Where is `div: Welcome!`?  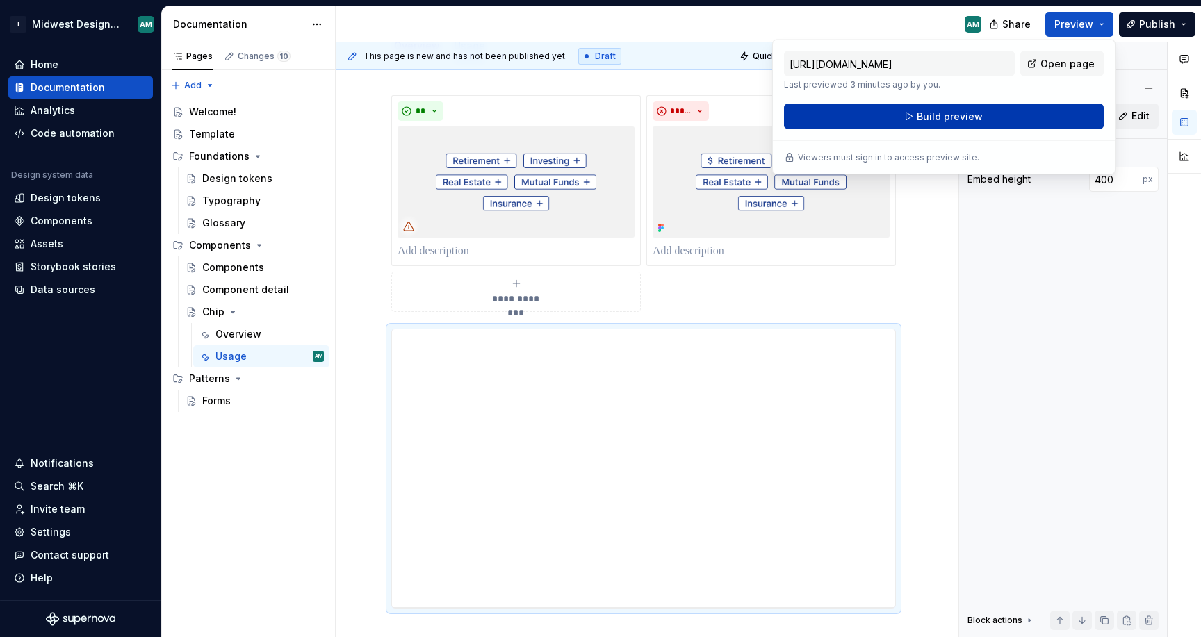 div: Welcome! is located at coordinates (213, 112).